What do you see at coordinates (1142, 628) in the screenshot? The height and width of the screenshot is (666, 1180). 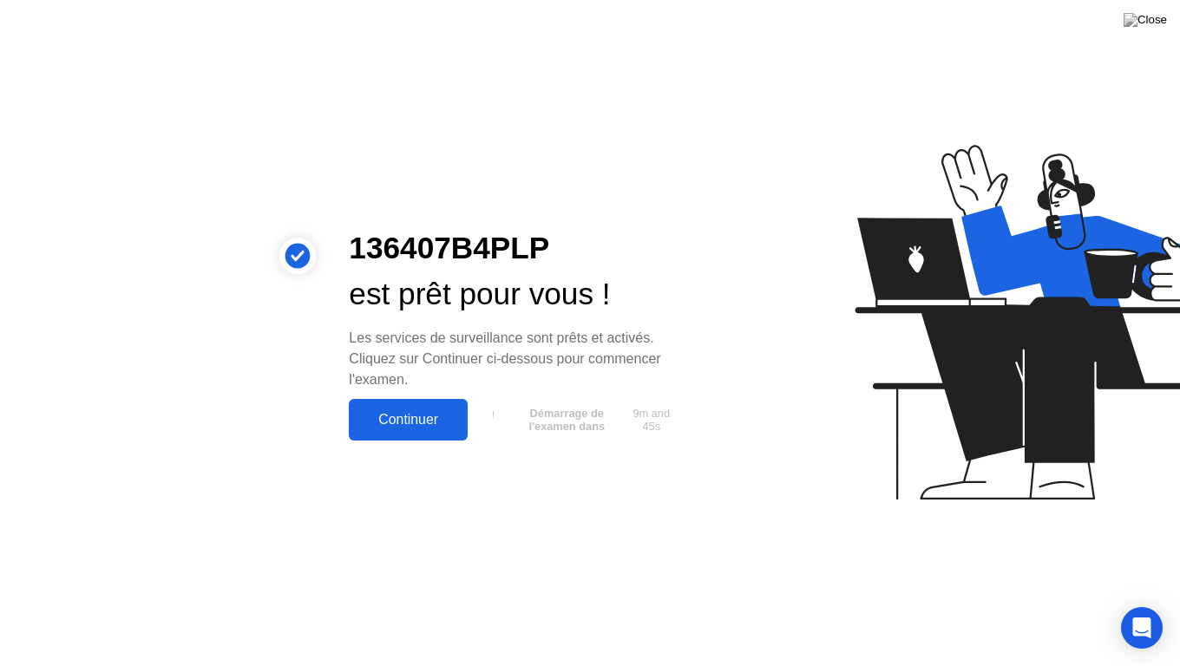 I see `div: Open Intercom Messenger` at bounding box center [1142, 628].